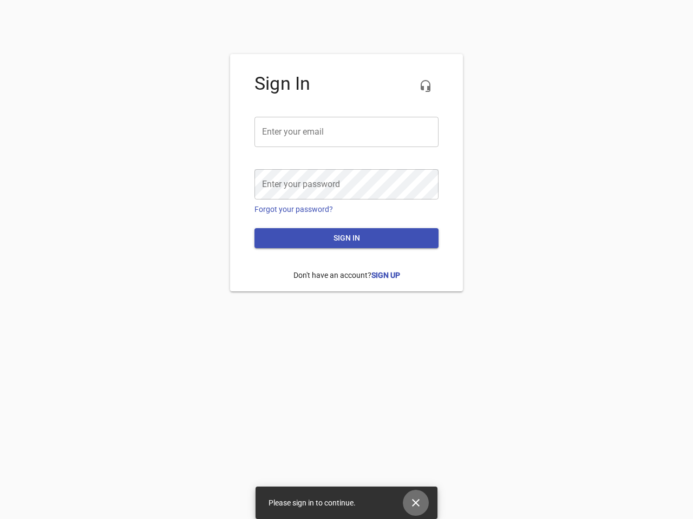 The width and height of the screenshot is (693, 519). I want to click on p: Don't have an account?, so click(346, 275).